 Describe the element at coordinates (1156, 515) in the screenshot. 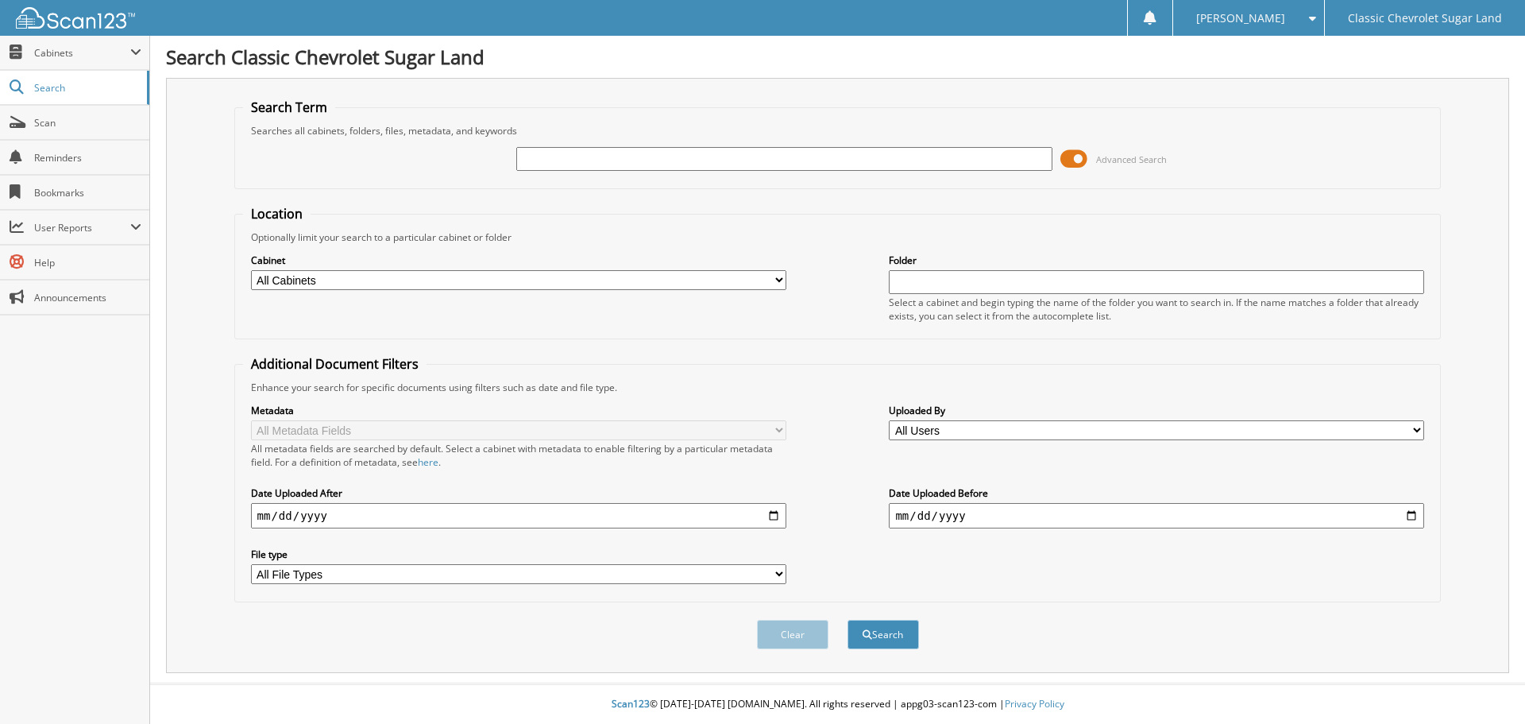

I see `input: end` at that location.